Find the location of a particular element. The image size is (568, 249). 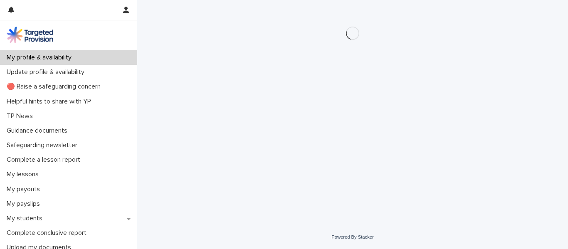

p: Safeguarding newsletter is located at coordinates (44, 145).